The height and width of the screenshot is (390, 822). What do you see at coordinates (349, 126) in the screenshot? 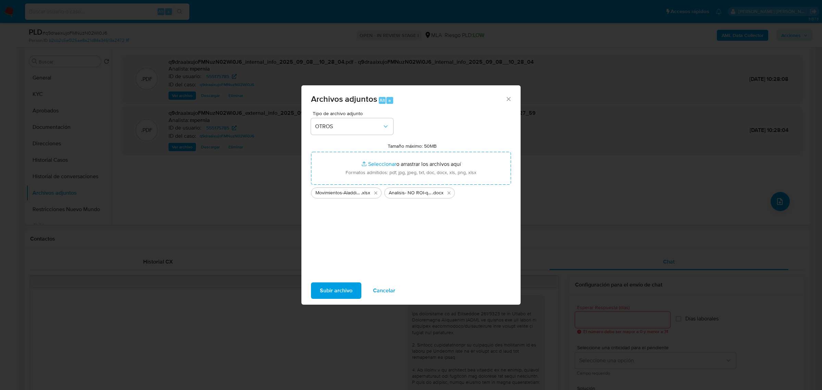
I see `span: OTROS` at bounding box center [349, 126].